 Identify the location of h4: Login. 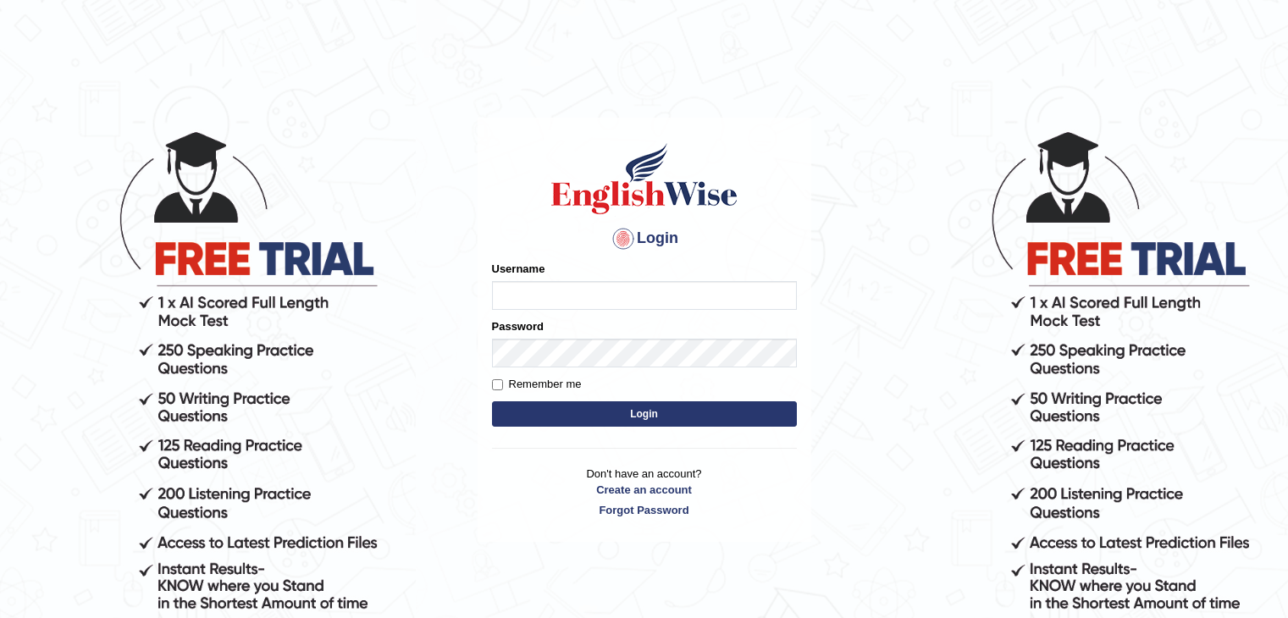
(645, 239).